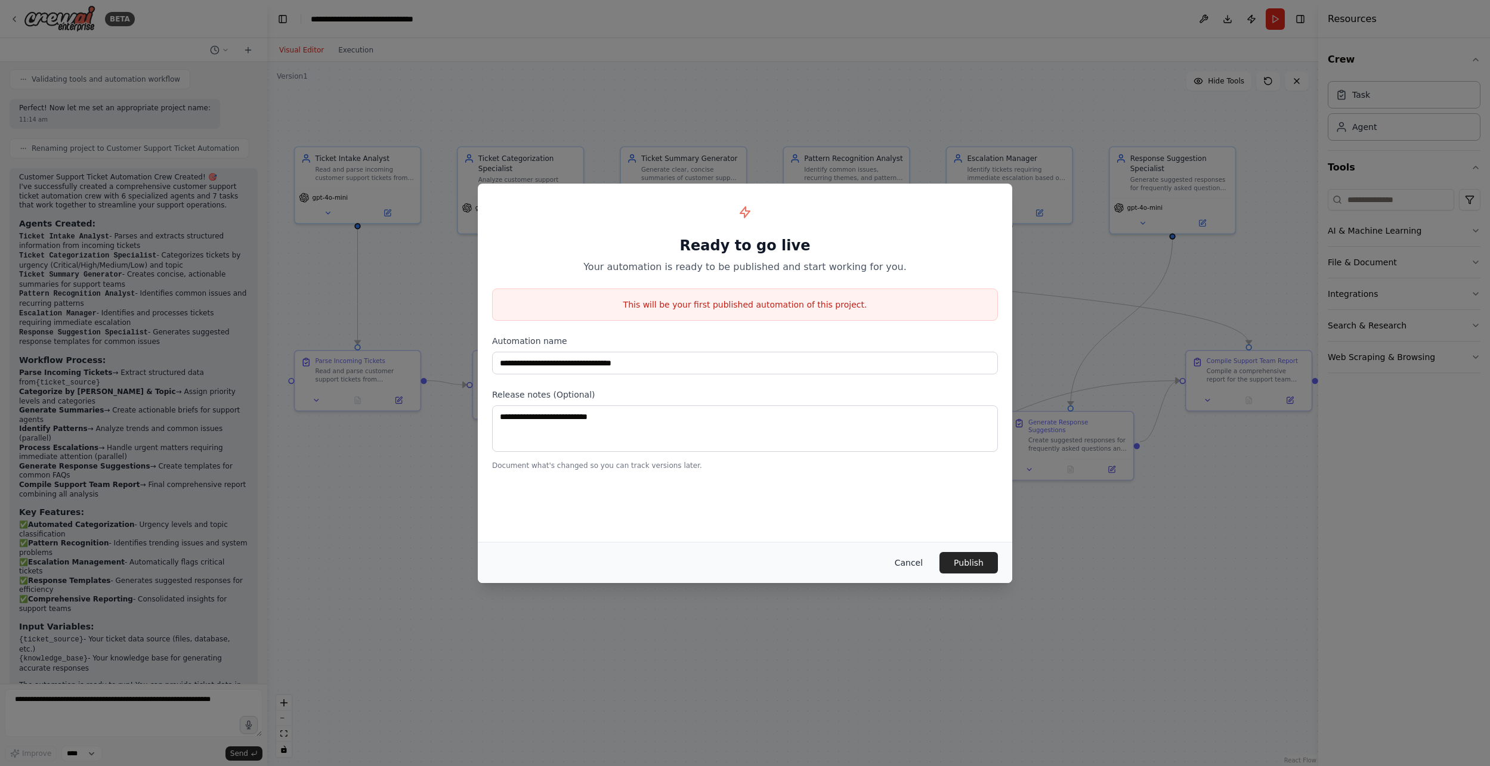  I want to click on label: Automation name, so click(745, 341).